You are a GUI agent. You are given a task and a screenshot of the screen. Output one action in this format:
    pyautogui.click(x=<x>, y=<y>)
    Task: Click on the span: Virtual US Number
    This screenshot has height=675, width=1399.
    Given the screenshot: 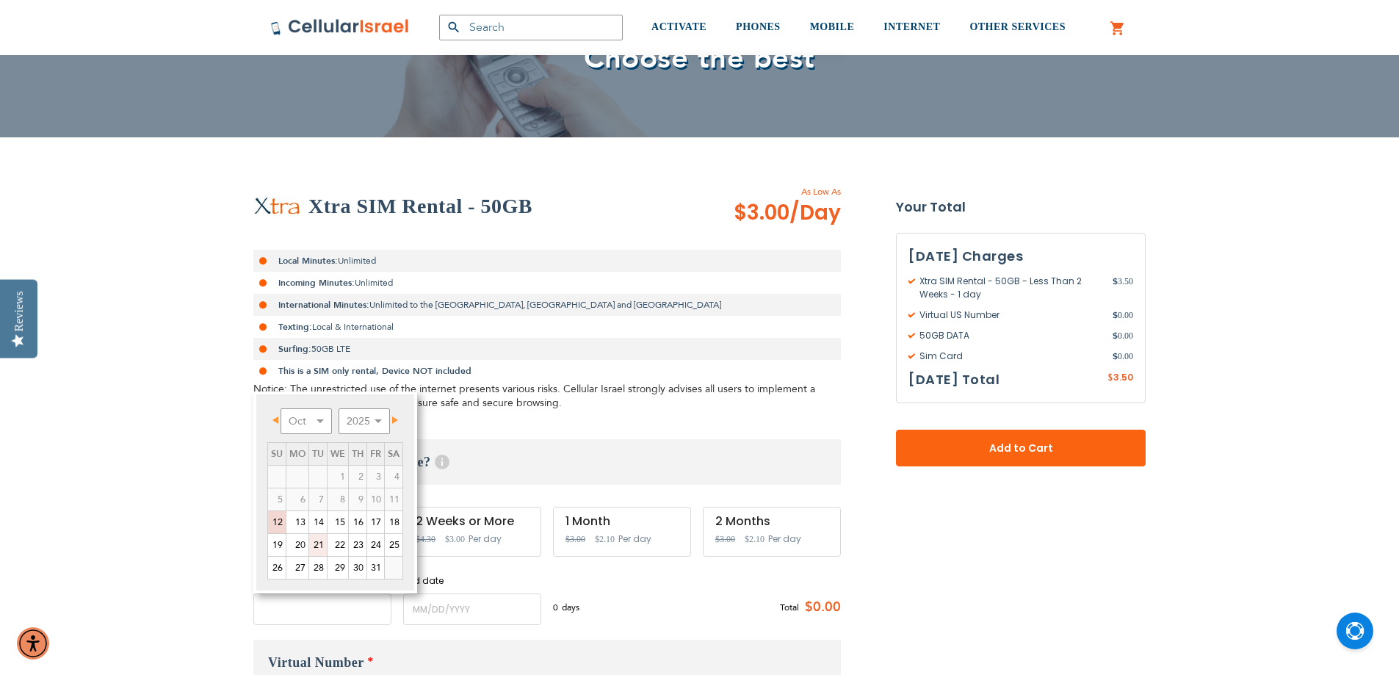 What is the action you would take?
    pyautogui.click(x=1011, y=315)
    